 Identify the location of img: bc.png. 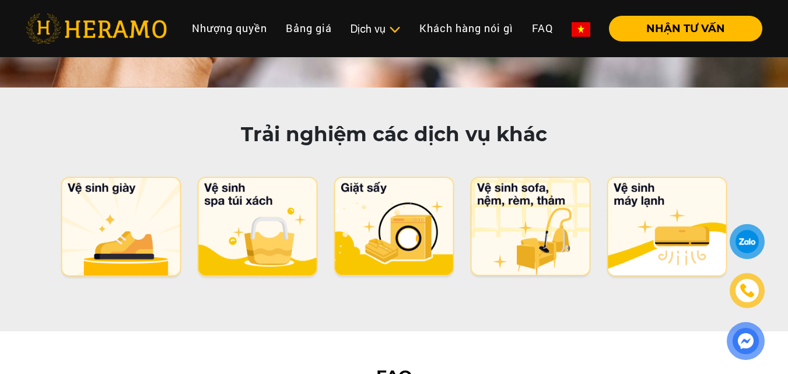
(257, 228).